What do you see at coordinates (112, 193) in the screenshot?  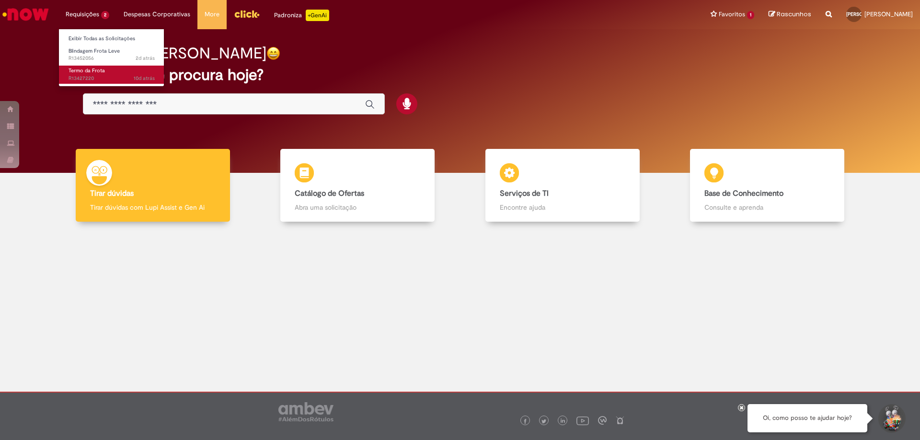 I see `b: Tirar dúvidas` at bounding box center [112, 193].